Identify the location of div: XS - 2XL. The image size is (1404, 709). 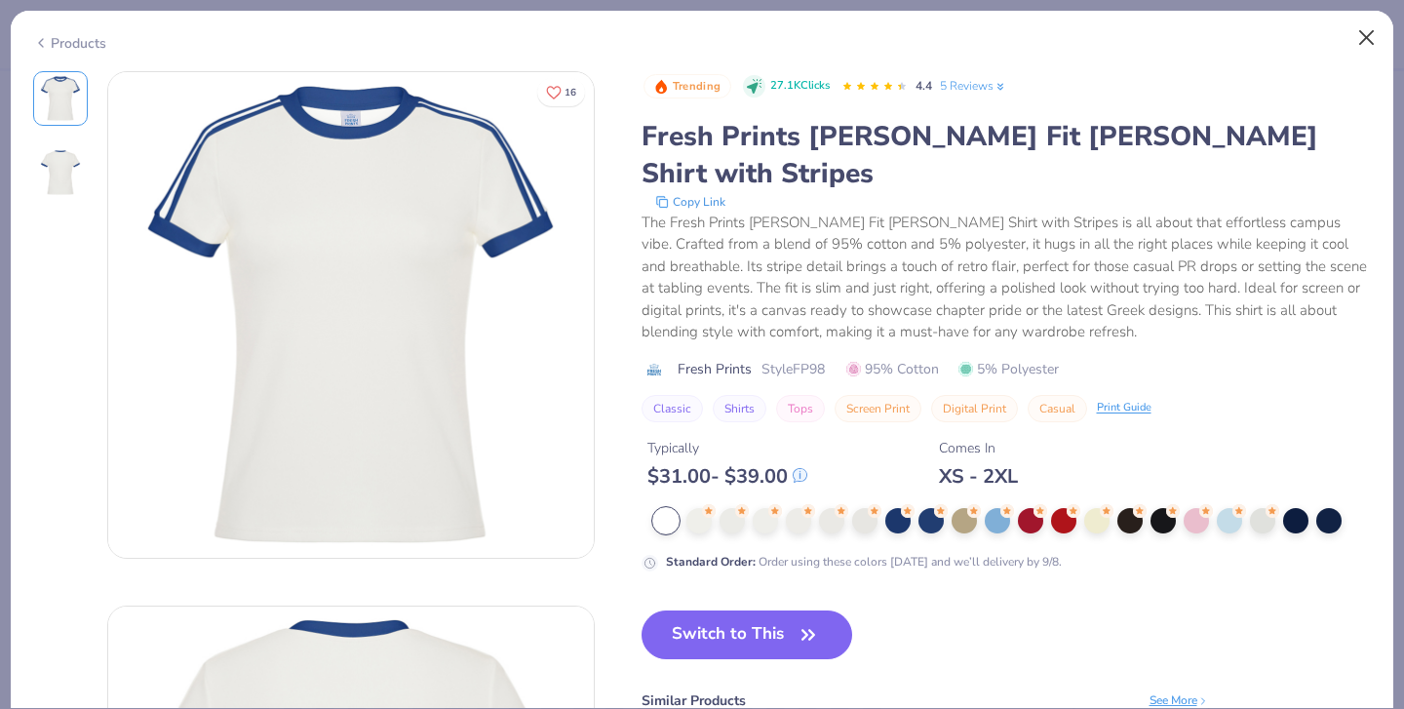
(978, 476).